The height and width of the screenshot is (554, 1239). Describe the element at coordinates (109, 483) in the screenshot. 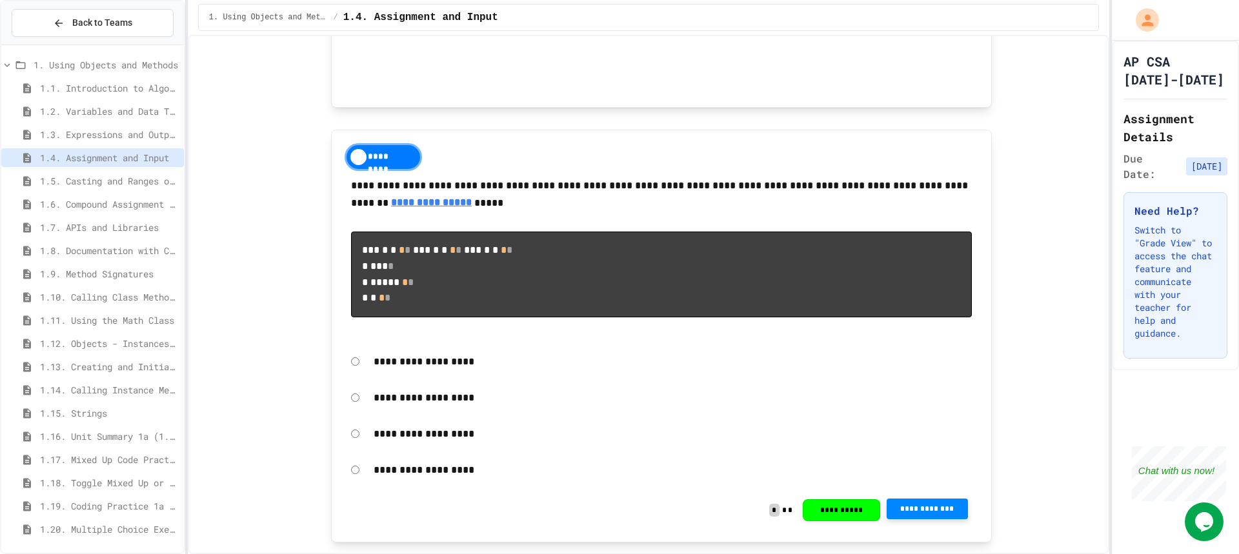

I see `span: 1.18. Toggle Mixed Up or Write Code Practice 1.1-1.6` at that location.